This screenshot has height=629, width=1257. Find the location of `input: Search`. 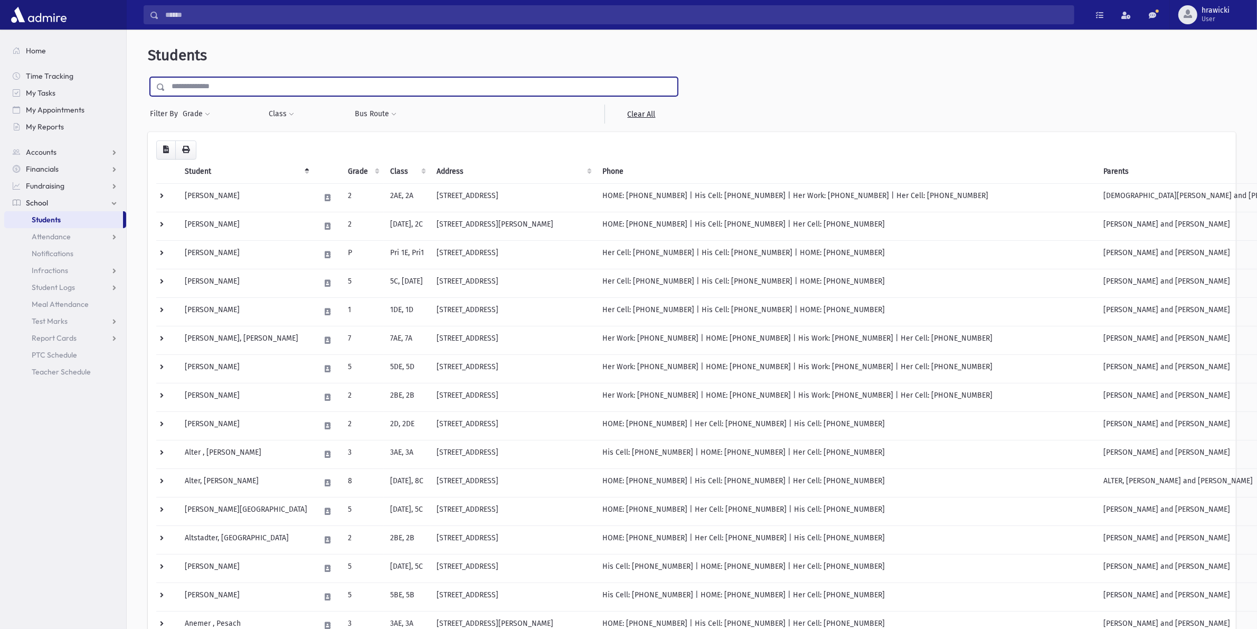

input: Search is located at coordinates (616, 15).